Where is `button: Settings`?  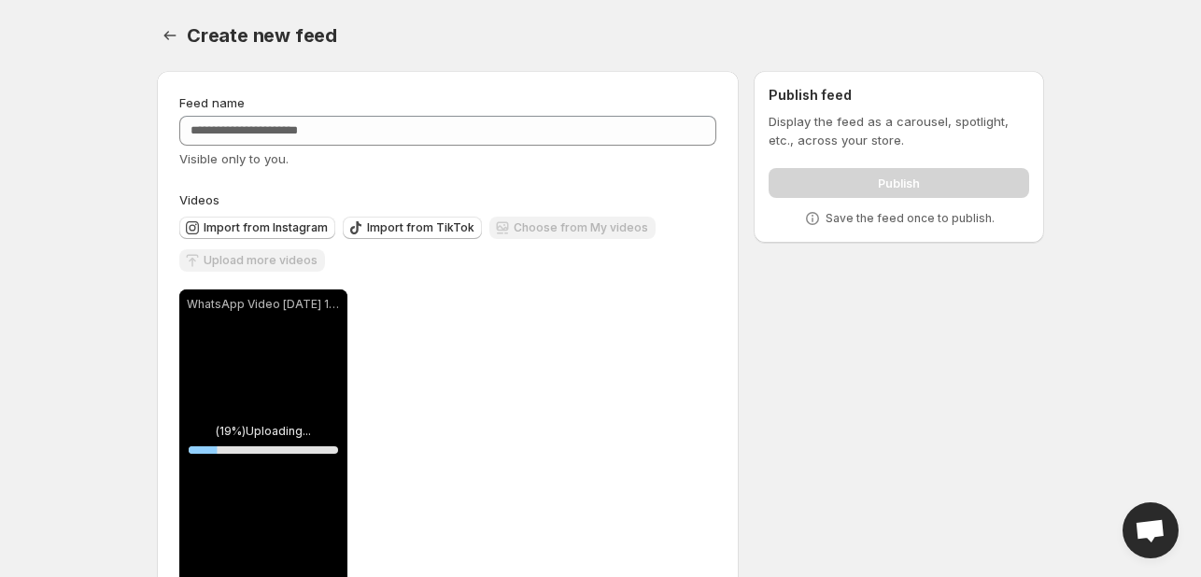
button: Settings is located at coordinates (170, 35).